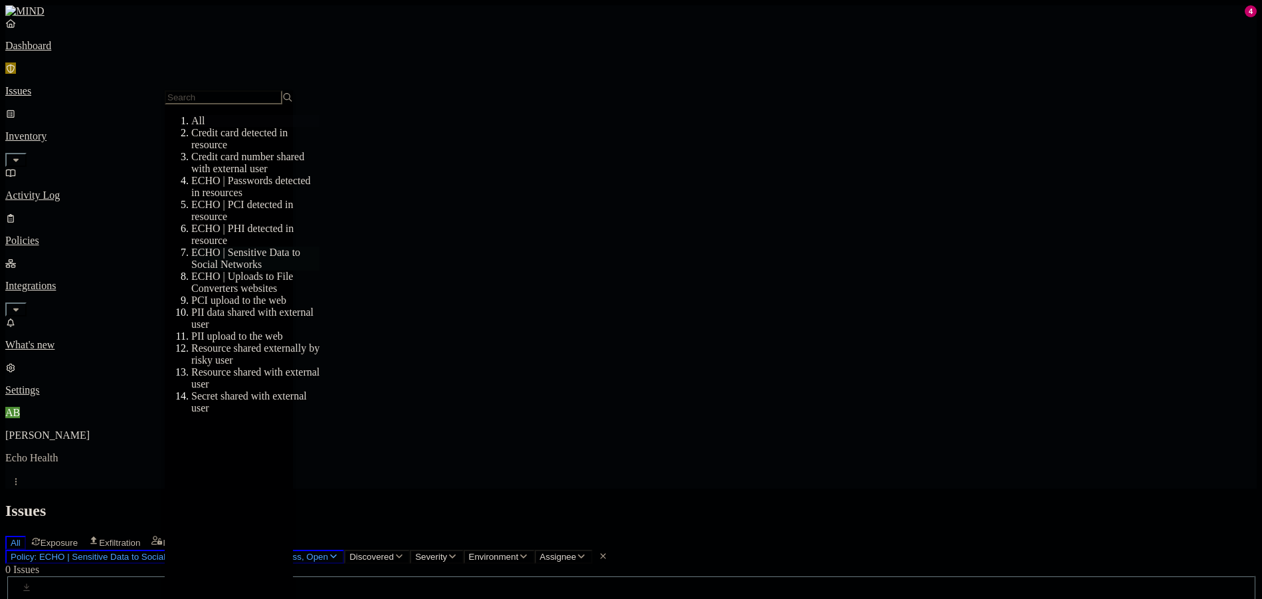  I want to click on p: Echo Health, so click(631, 458).